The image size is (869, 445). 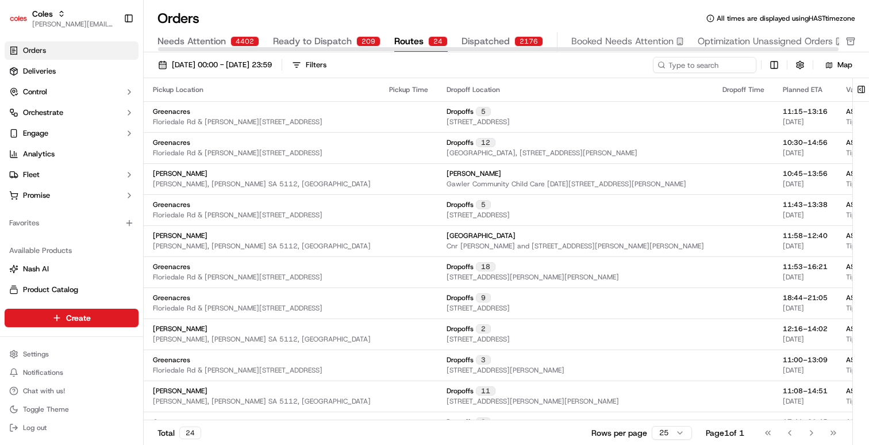 What do you see at coordinates (368, 41) in the screenshot?
I see `div: 209` at bounding box center [368, 41].